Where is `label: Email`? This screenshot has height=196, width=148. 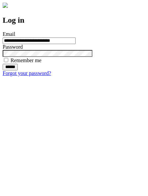 label: Email is located at coordinates (9, 34).